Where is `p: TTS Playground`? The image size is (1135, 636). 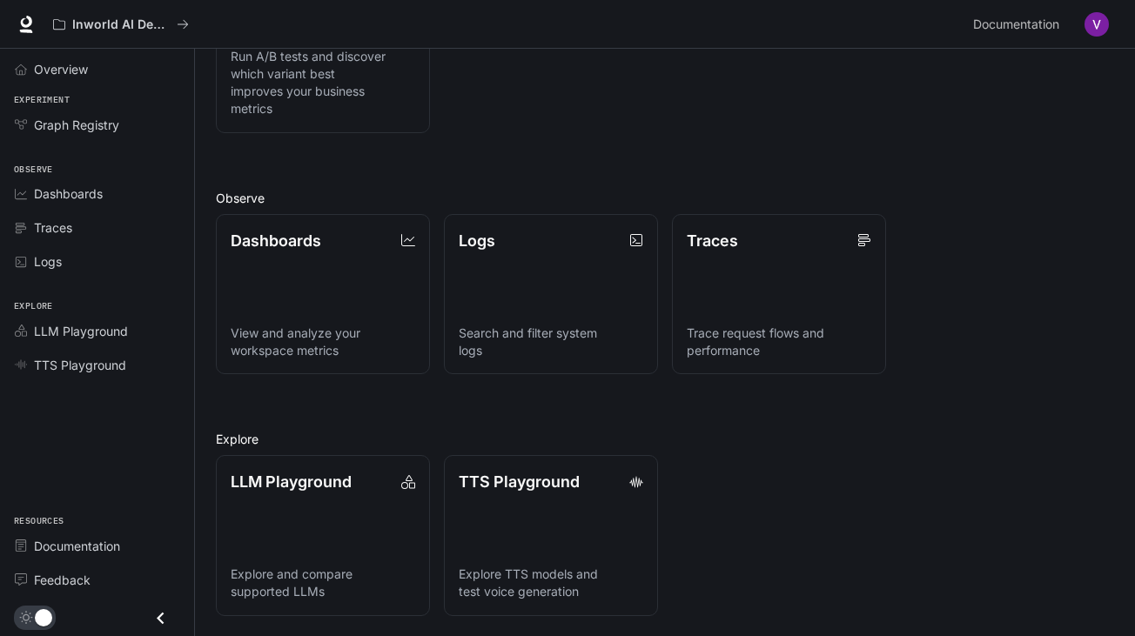
p: TTS Playground is located at coordinates (519, 481).